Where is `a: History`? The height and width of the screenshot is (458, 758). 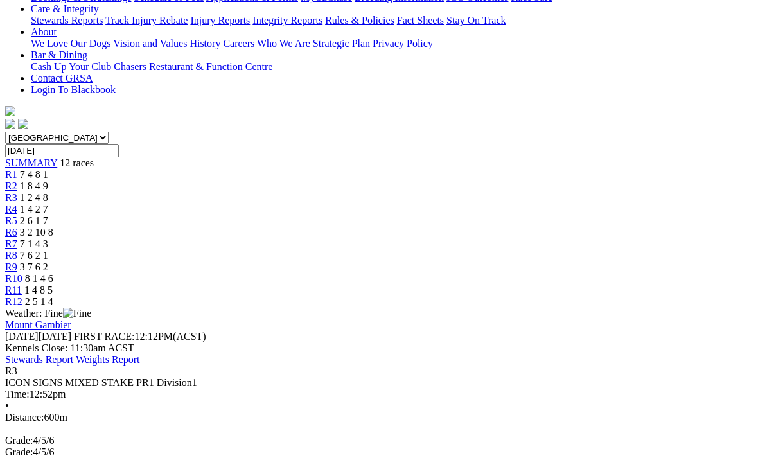 a: History is located at coordinates (205, 43).